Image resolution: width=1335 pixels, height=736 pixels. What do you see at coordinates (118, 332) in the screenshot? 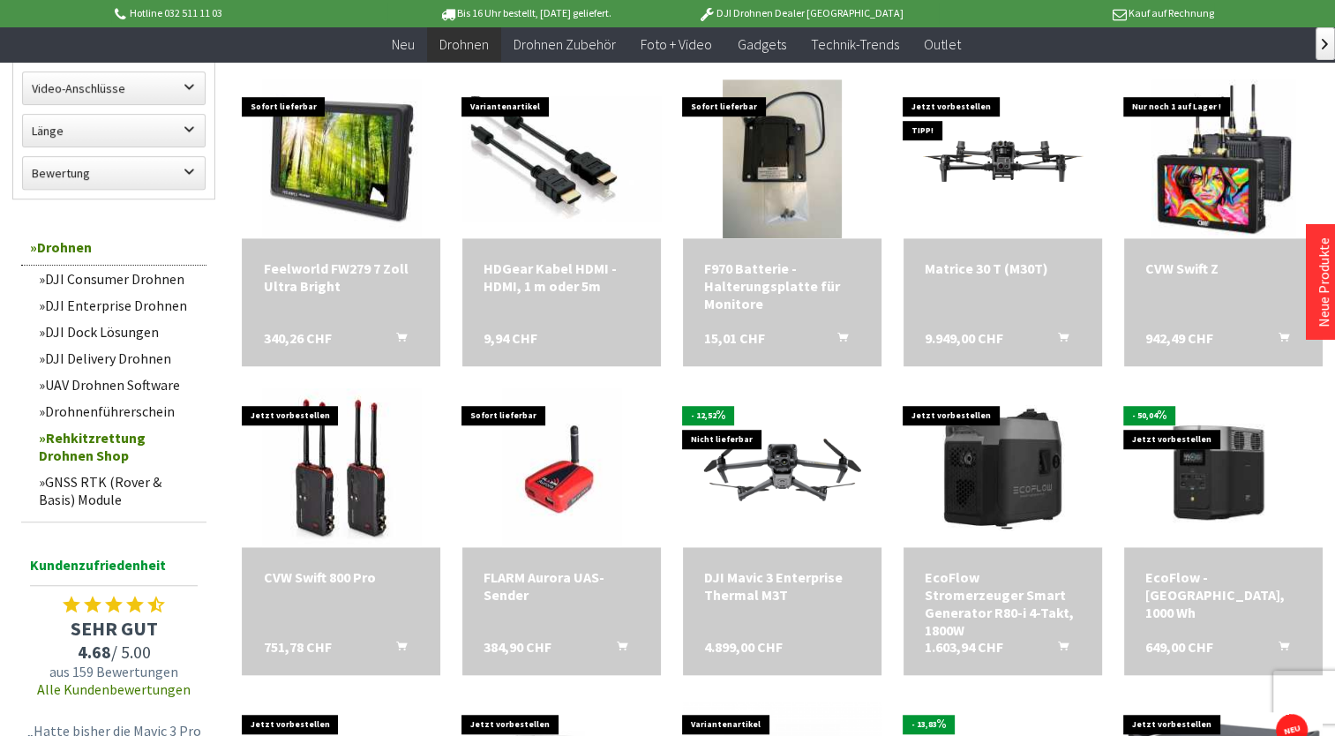
I see `a: DJI Dock Lösungen` at bounding box center [118, 332].